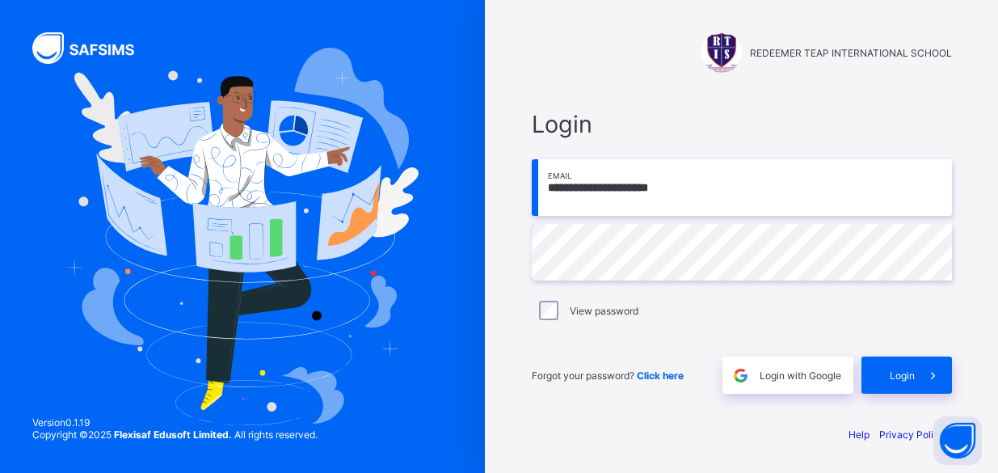  Describe the element at coordinates (740, 375) in the screenshot. I see `img: google.396cfc9801f0270233282035f929180a.svg` at that location.